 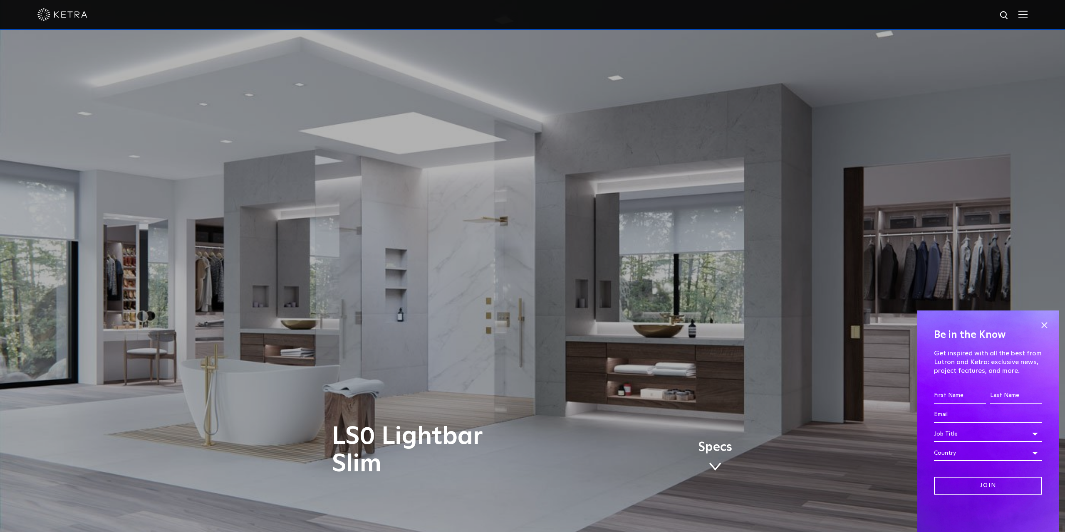 I want to click on h4: Be in the Know, so click(x=988, y=335).